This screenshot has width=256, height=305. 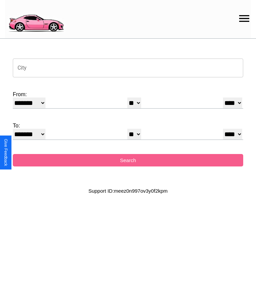 What do you see at coordinates (6, 152) in the screenshot?
I see `div: Give Feedback` at bounding box center [6, 152].